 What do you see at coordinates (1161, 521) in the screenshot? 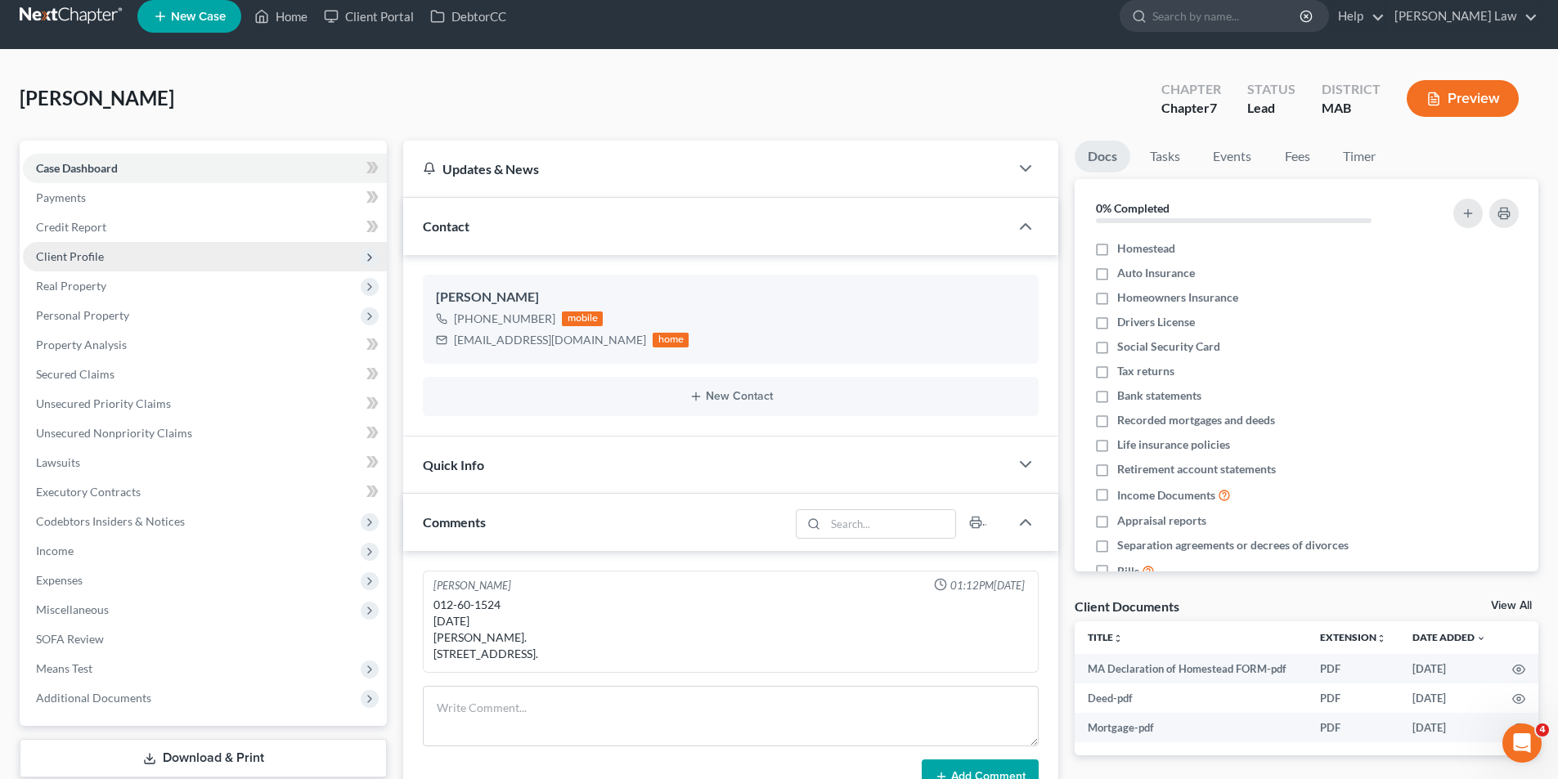
I see `span: Appraisal reports` at bounding box center [1161, 521].